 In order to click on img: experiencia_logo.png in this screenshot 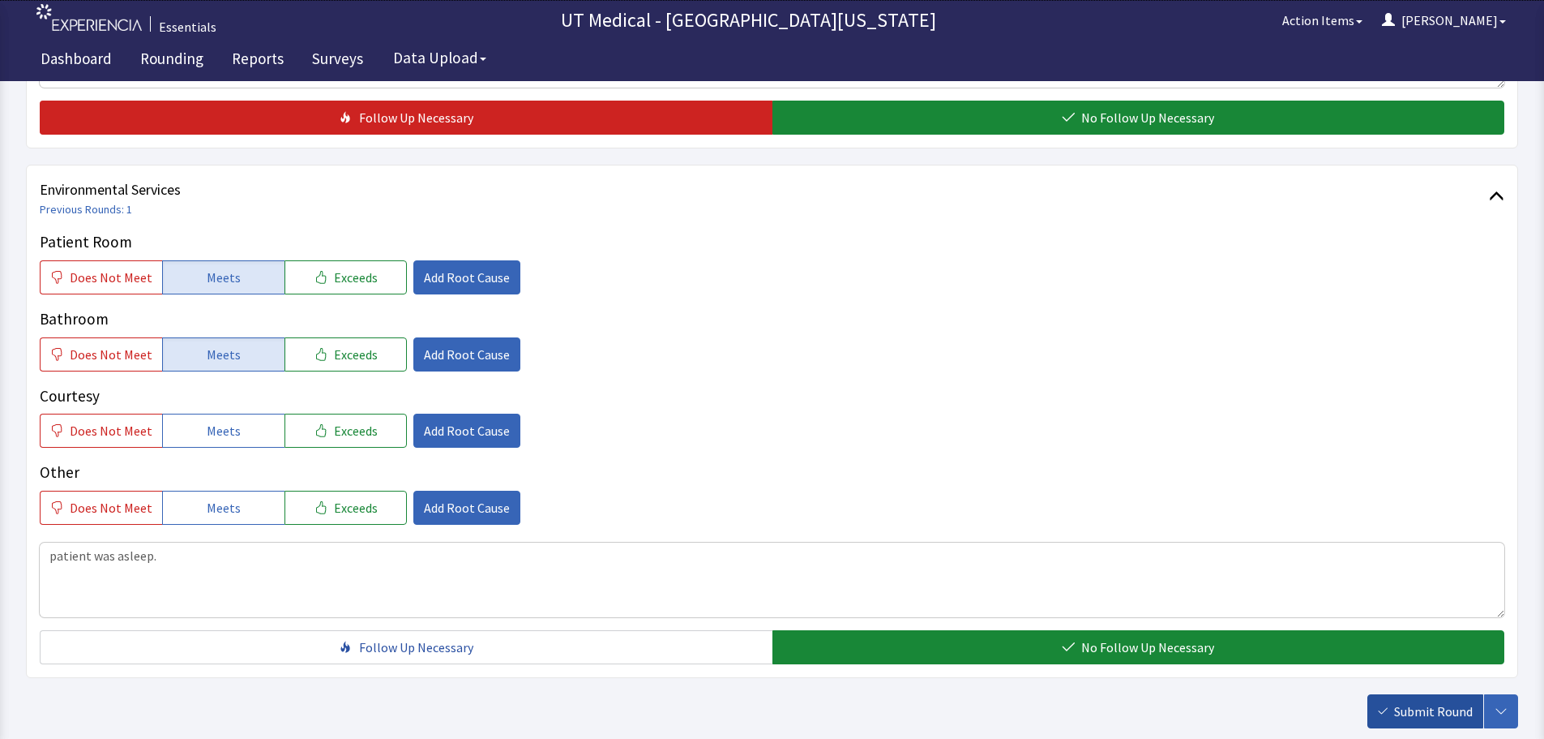, I will do `click(89, 17)`.